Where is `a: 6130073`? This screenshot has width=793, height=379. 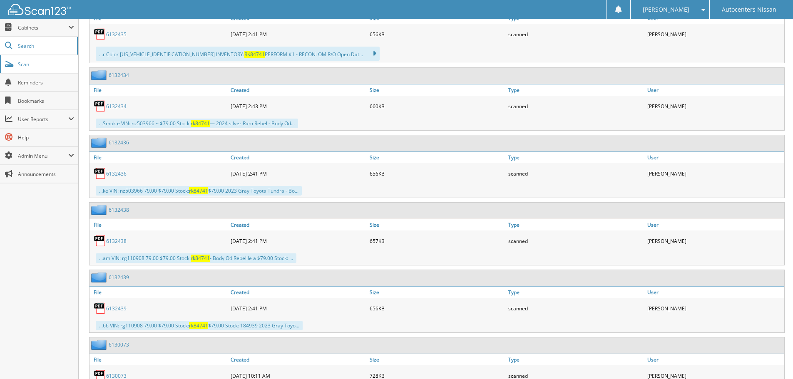
a: 6130073 is located at coordinates (119, 345).